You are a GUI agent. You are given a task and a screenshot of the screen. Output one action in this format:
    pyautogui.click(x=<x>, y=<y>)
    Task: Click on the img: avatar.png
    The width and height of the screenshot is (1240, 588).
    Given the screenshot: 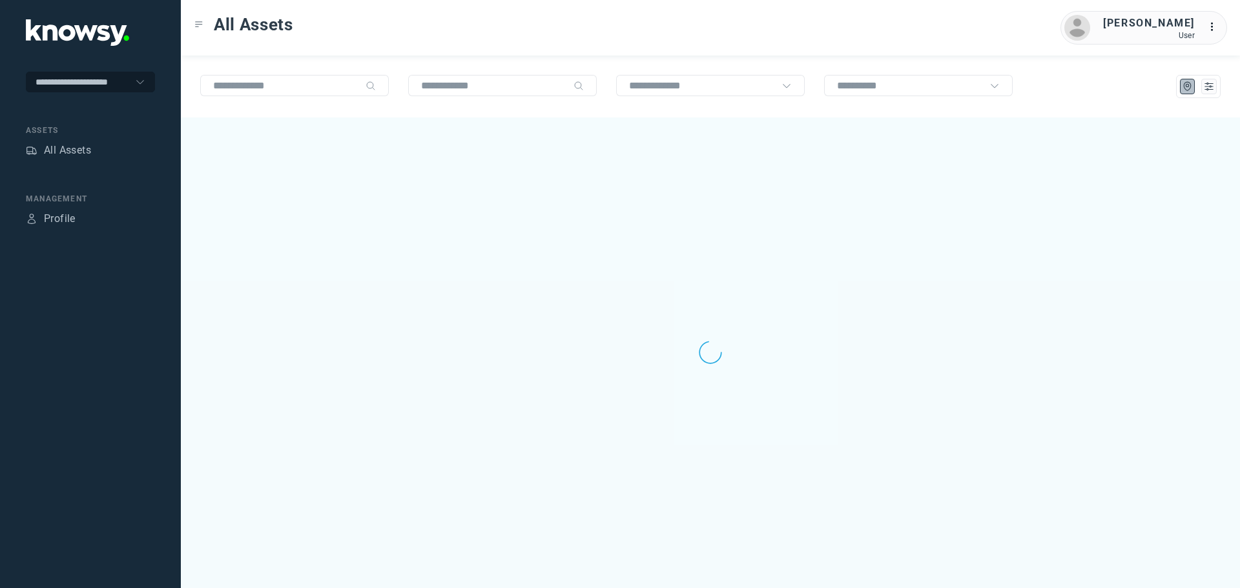 What is the action you would take?
    pyautogui.click(x=1077, y=28)
    